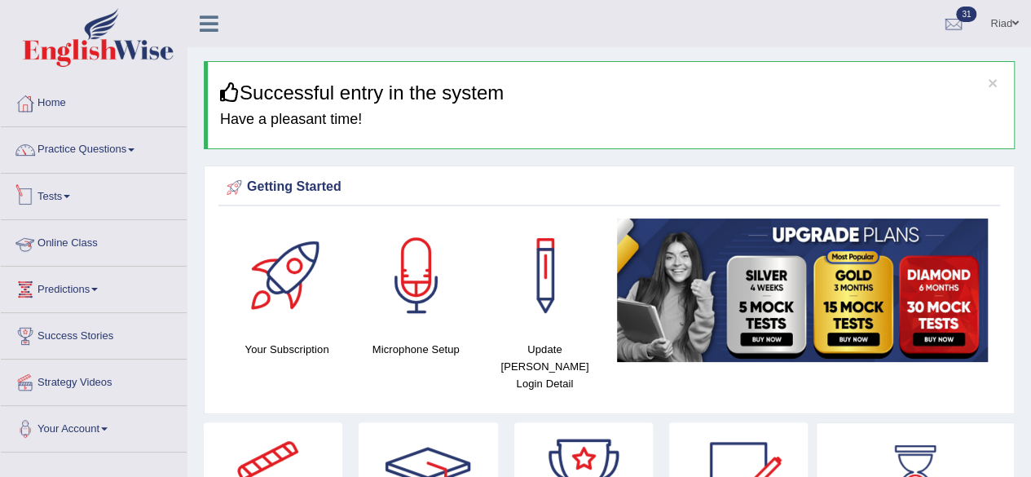  Describe the element at coordinates (94, 380) in the screenshot. I see `a: Strategy Videos` at that location.